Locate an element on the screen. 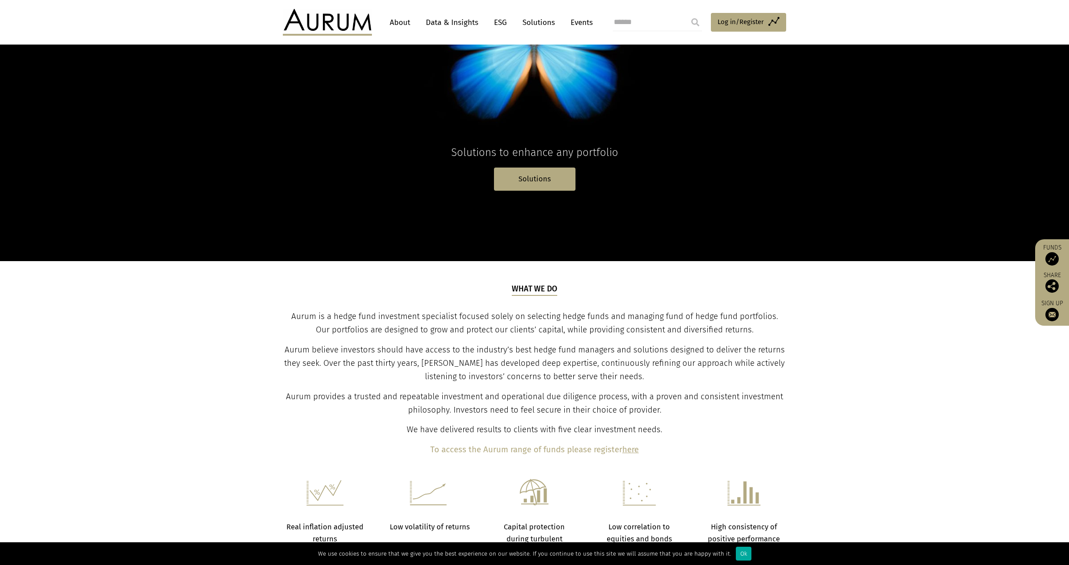  a: Funds is located at coordinates (1052, 254).